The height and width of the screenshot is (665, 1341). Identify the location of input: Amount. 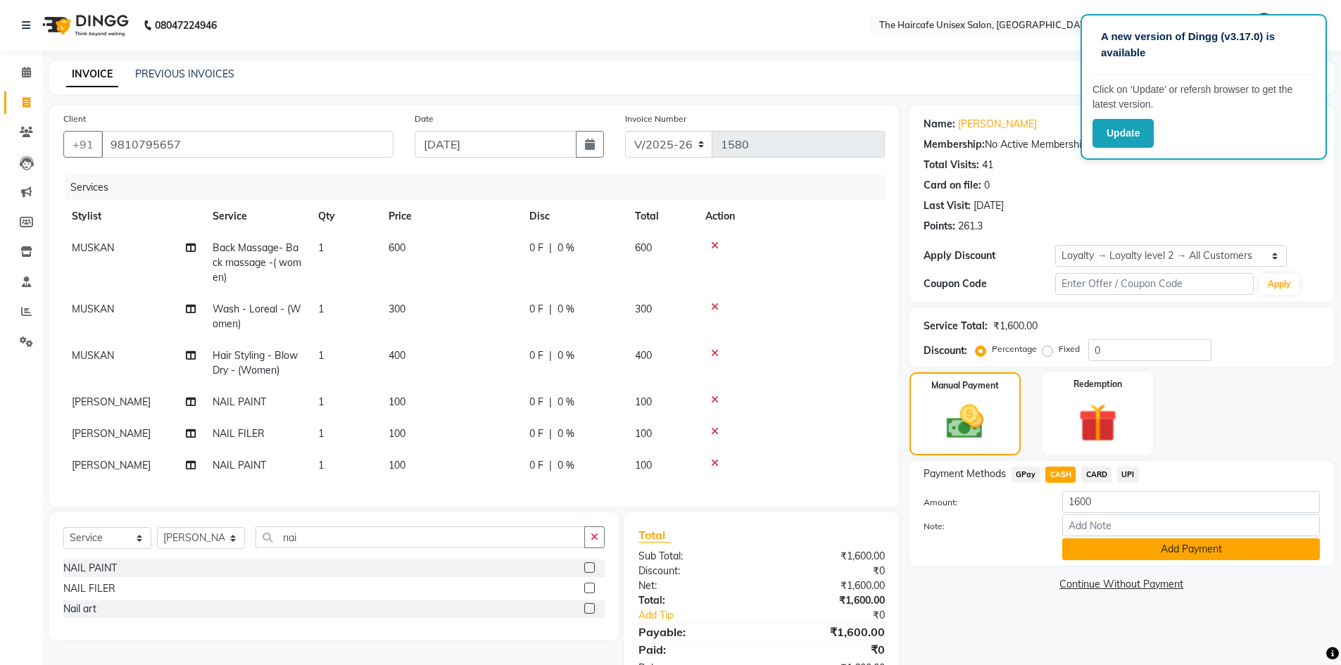
(1191, 502).